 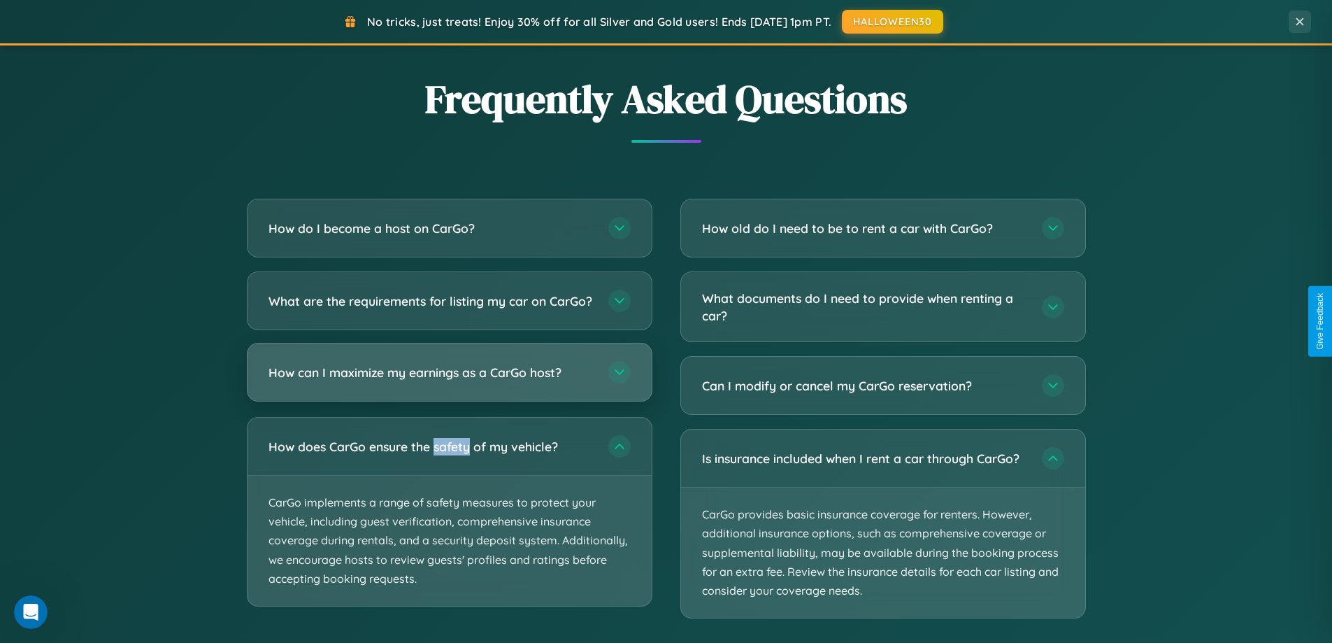 I want to click on h2: Frequently Asked Questions, so click(x=666, y=99).